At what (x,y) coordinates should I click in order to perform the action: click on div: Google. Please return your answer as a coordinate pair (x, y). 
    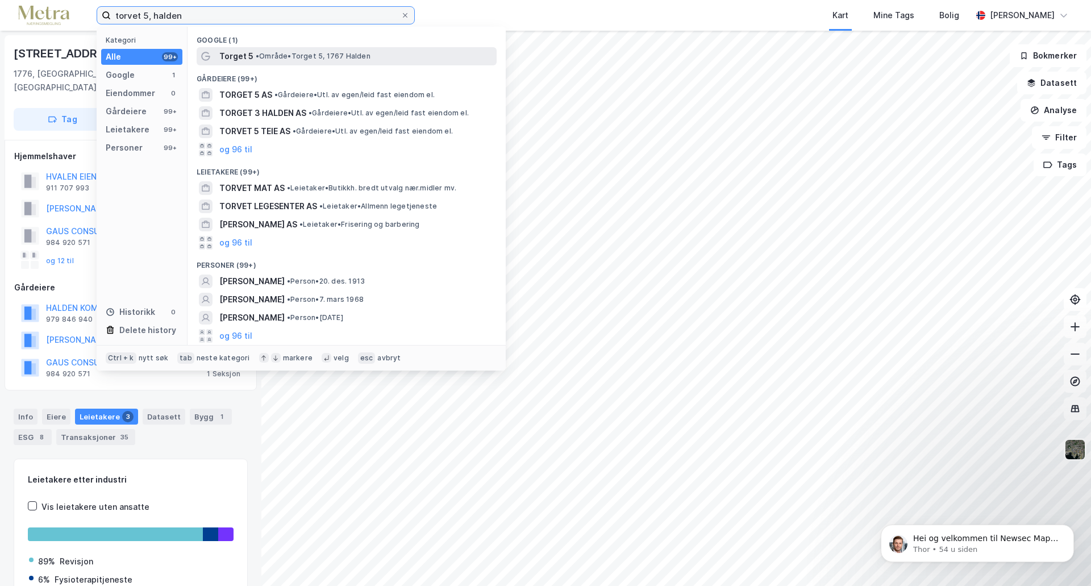
    Looking at the image, I should click on (120, 75).